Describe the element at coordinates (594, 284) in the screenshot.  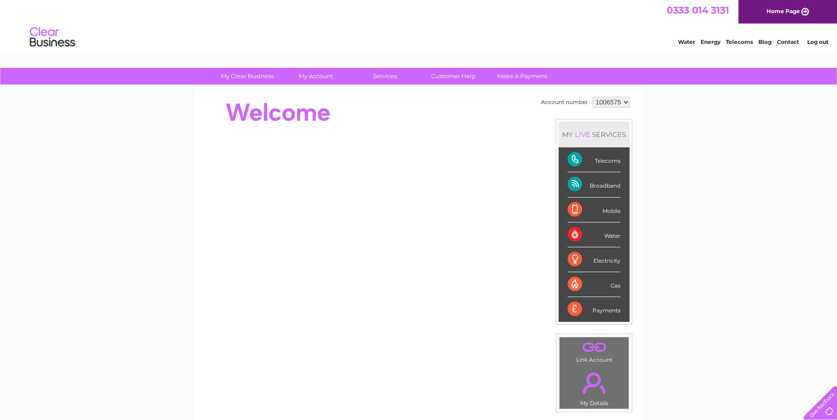
I see `div: Gas` at that location.